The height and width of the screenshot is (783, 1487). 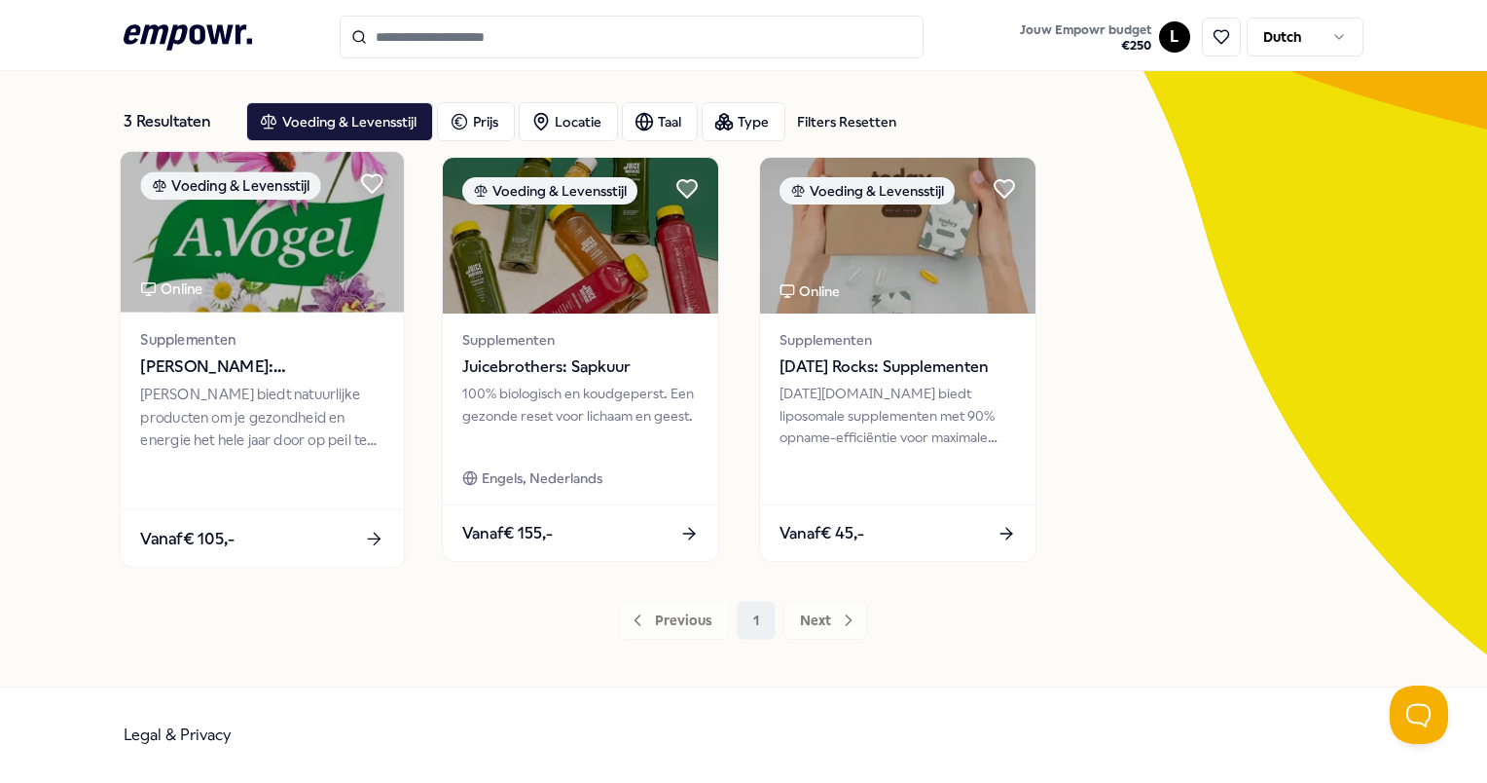 What do you see at coordinates (476, 122) in the screenshot?
I see `button: Prijs` at bounding box center [476, 122].